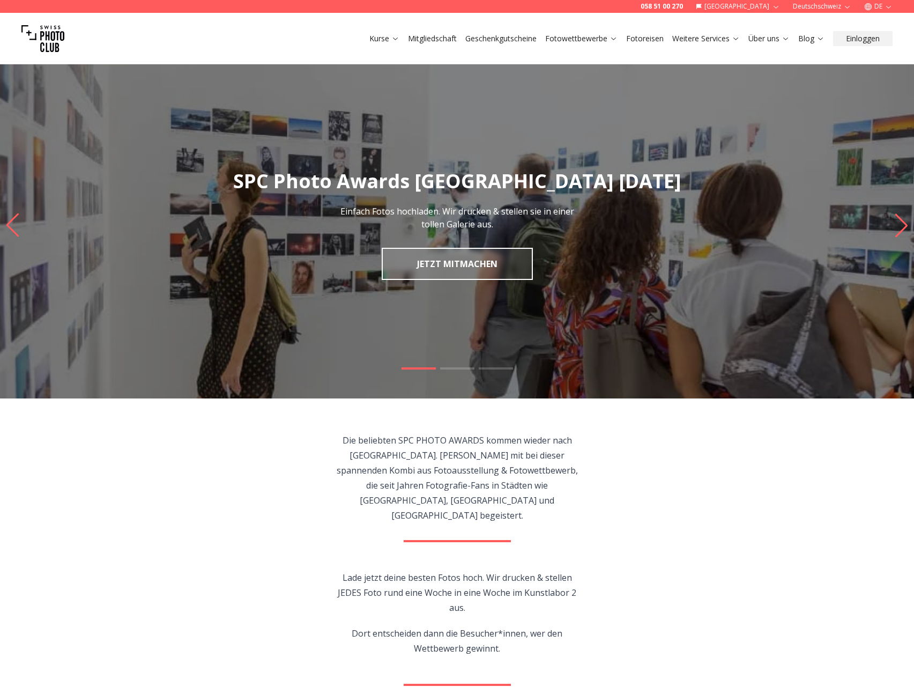  Describe the element at coordinates (769, 39) in the screenshot. I see `button: Über uns` at that location.